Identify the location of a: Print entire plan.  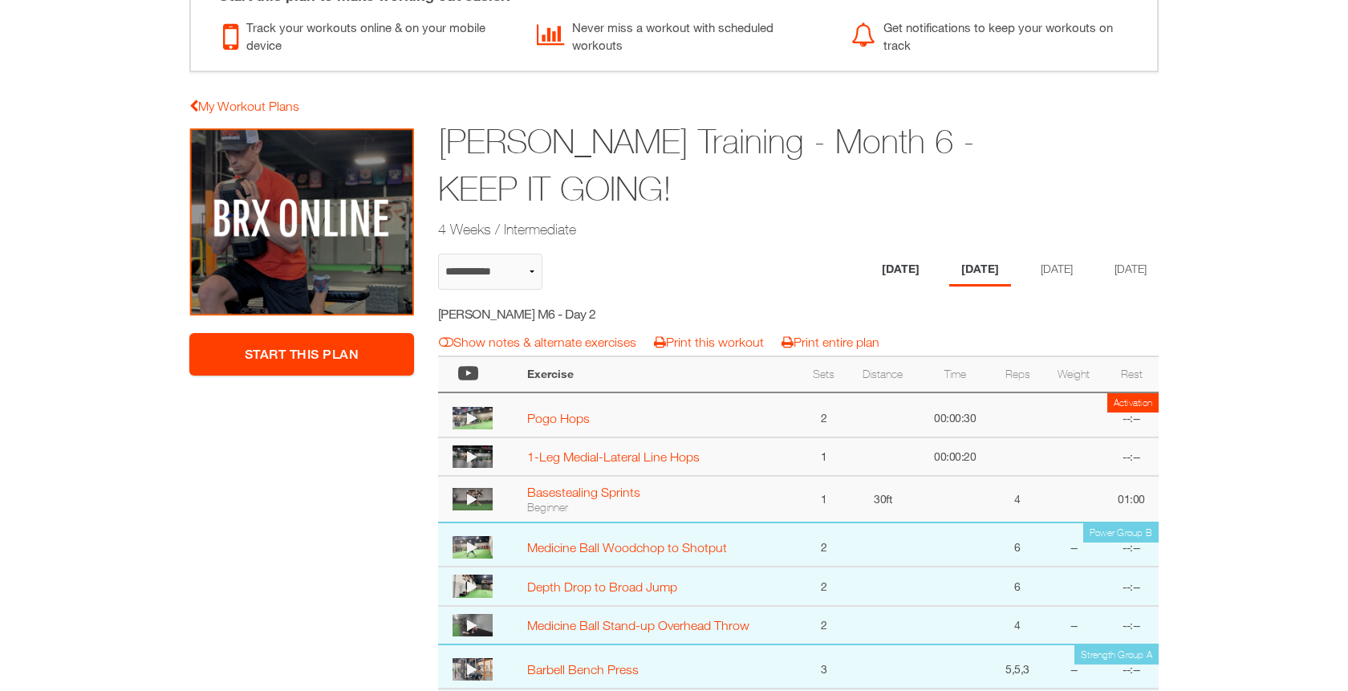
(831, 342).